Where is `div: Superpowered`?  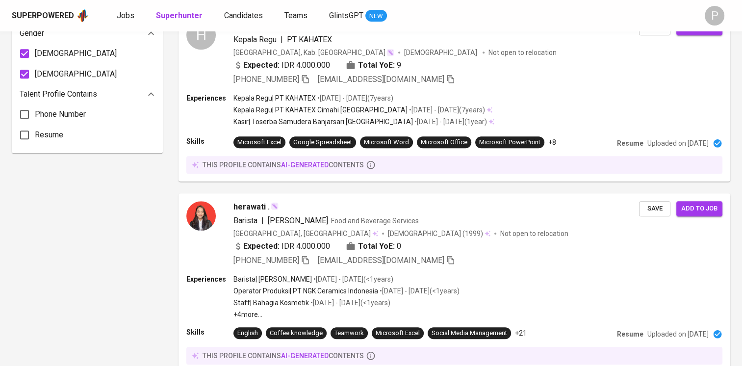
div: Superpowered is located at coordinates (43, 16).